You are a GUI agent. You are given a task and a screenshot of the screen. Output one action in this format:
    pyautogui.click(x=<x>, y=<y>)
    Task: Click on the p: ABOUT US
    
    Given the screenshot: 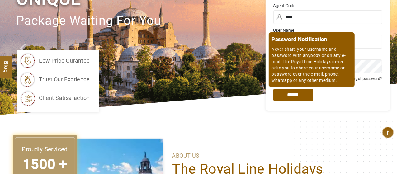 What is the action you would take?
    pyautogui.click(x=277, y=156)
    